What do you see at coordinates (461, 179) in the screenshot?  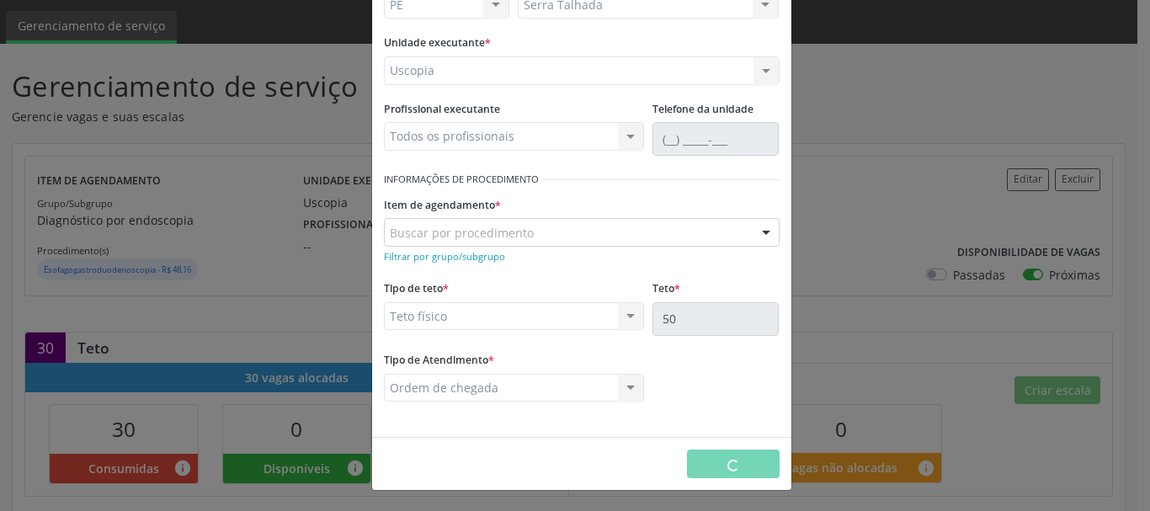 I see `small: Informações de Procedimento` at bounding box center [461, 179].